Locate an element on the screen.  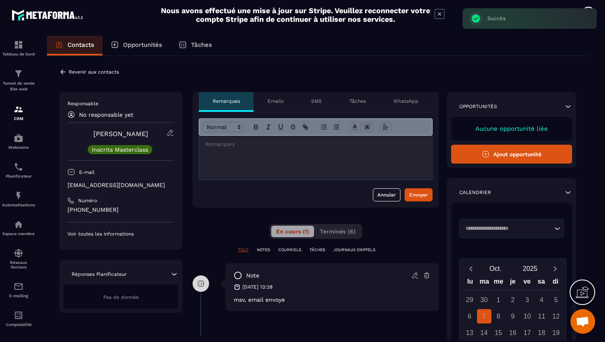
p: Remarques is located at coordinates (226, 101).